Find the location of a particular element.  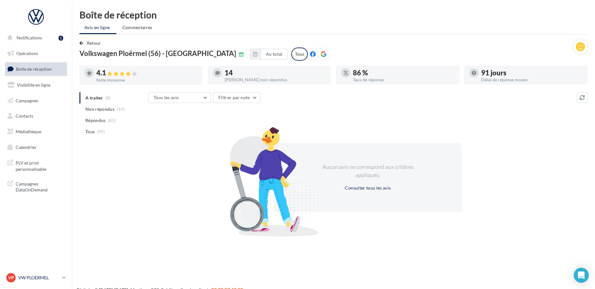

span: Campagnes DataOnDemand is located at coordinates (40, 186).